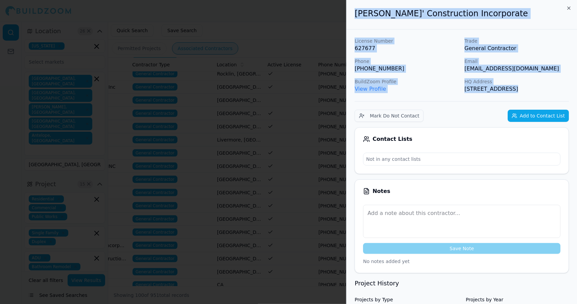  I want to click on p: General Contractor, so click(517, 48).